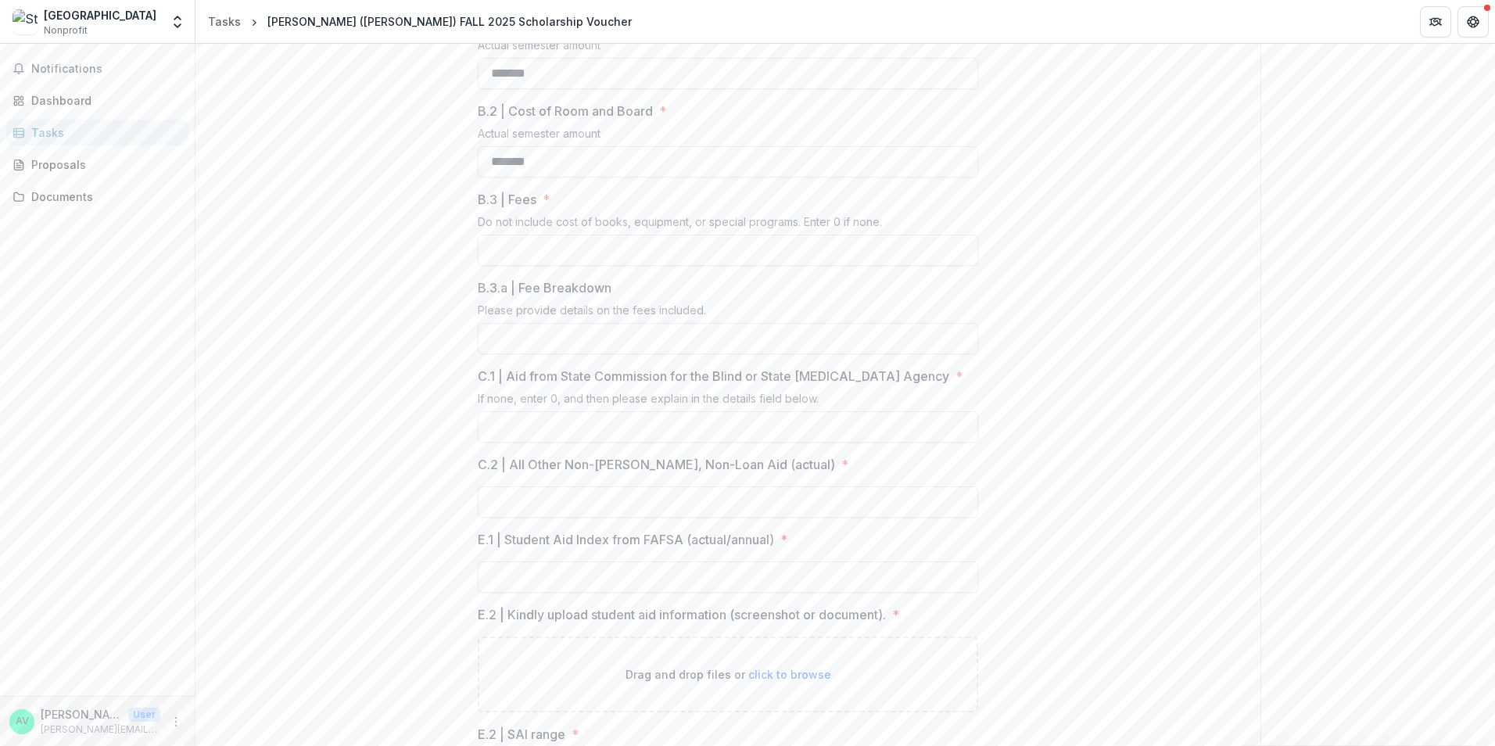  Describe the element at coordinates (103, 100) in the screenshot. I see `div: Dashboard` at that location.